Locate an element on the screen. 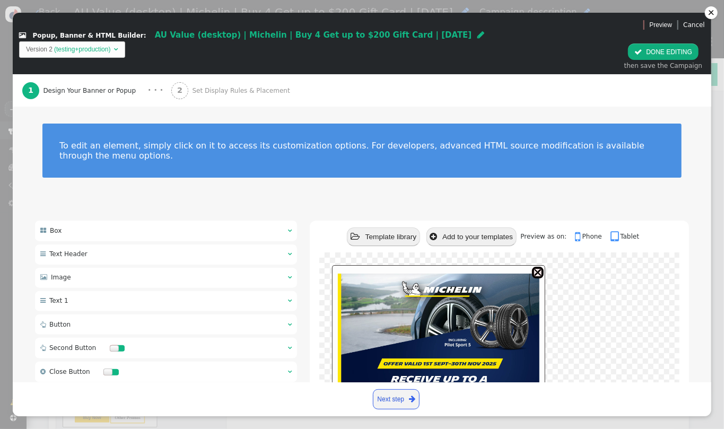 Image resolution: width=724 pixels, height=429 pixels. span: Preview as on: is located at coordinates (547, 237).